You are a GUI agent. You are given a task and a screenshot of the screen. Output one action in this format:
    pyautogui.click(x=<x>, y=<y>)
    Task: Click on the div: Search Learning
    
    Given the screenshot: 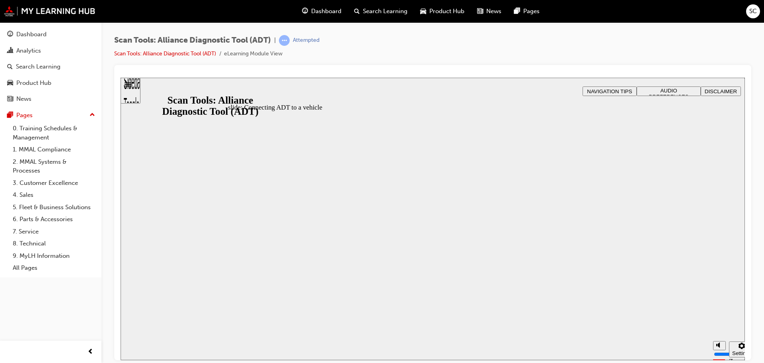 What is the action you would take?
    pyautogui.click(x=38, y=66)
    